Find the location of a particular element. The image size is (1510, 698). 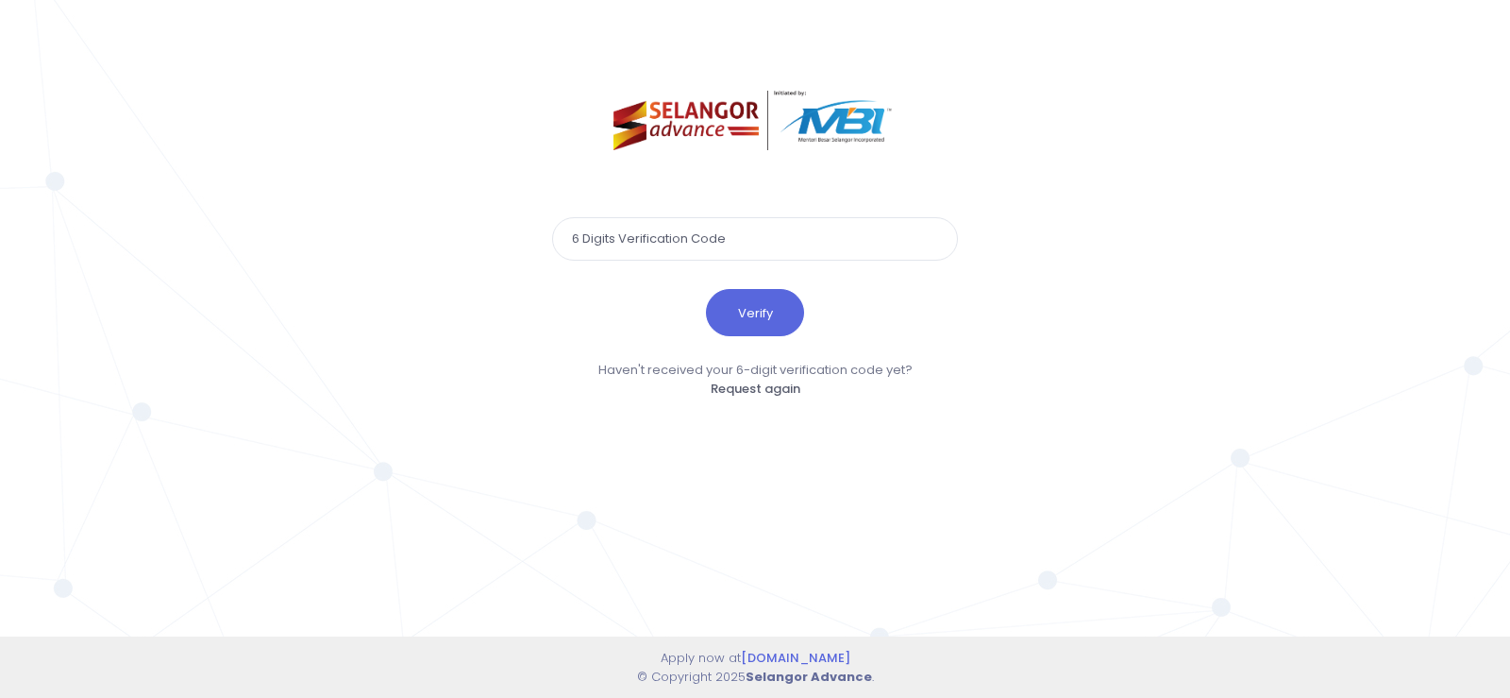

strong: Selangor Advance is located at coordinates (809, 676).